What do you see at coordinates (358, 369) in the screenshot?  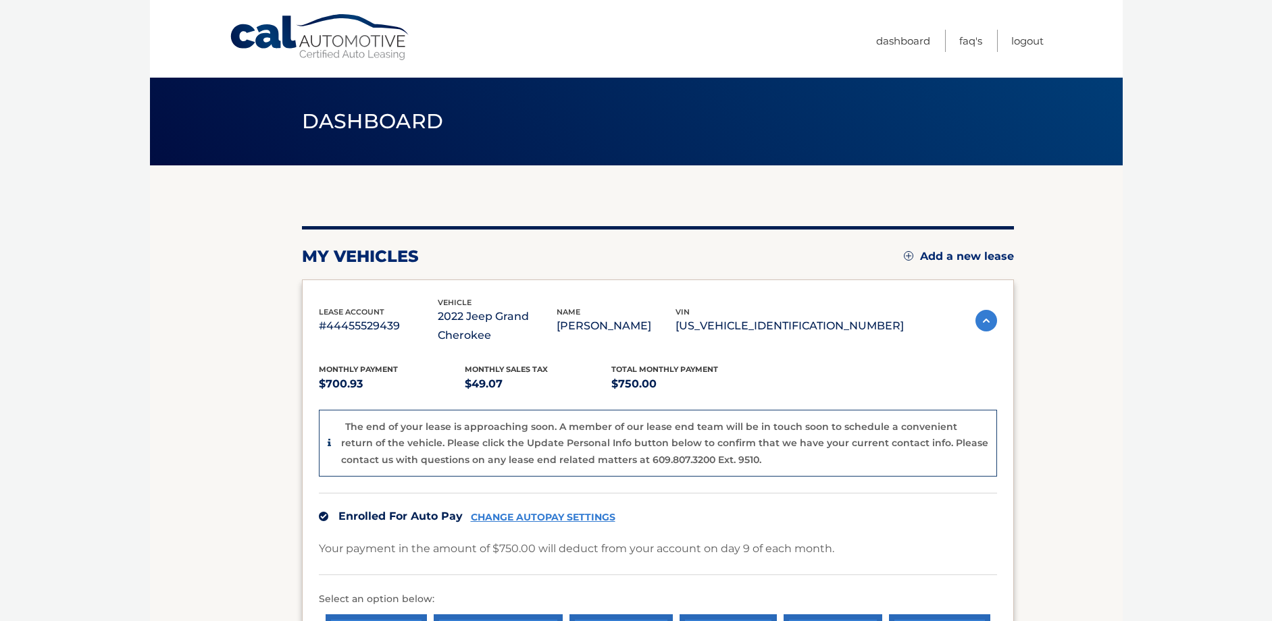 I see `span: Monthly Payment` at bounding box center [358, 369].